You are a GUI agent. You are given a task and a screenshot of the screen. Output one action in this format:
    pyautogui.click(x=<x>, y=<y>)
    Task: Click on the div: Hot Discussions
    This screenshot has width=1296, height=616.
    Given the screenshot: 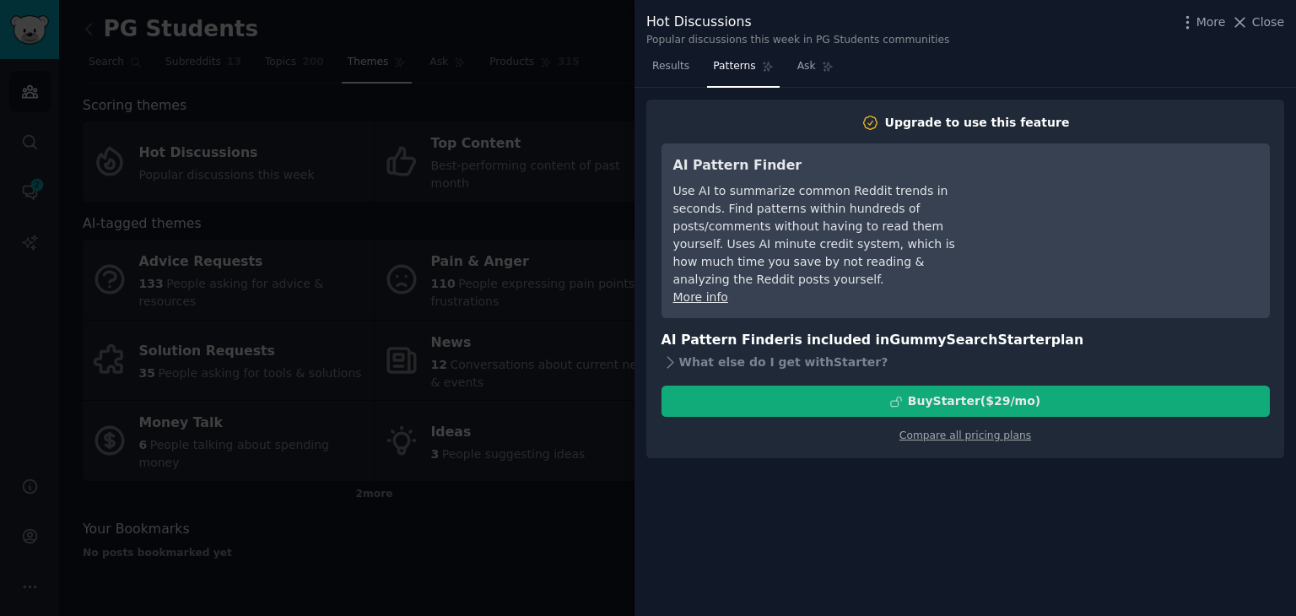 What is the action you would take?
    pyautogui.click(x=798, y=22)
    